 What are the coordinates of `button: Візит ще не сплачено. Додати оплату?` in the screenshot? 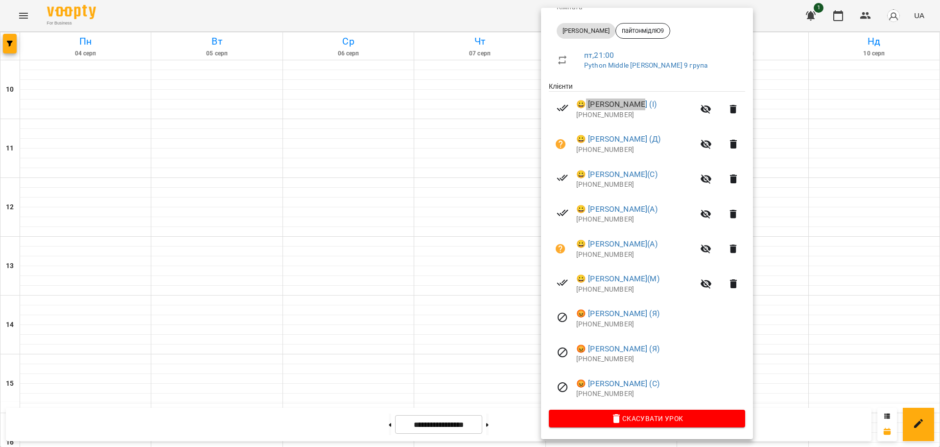 It's located at (561, 249).